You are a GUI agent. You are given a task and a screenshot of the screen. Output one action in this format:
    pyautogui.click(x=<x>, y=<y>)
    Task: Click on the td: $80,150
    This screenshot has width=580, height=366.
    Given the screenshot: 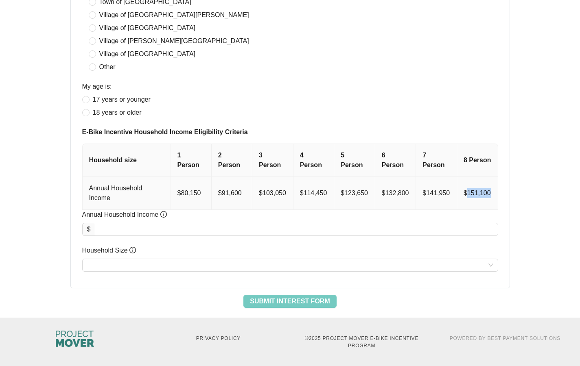 What is the action you would take?
    pyautogui.click(x=191, y=193)
    